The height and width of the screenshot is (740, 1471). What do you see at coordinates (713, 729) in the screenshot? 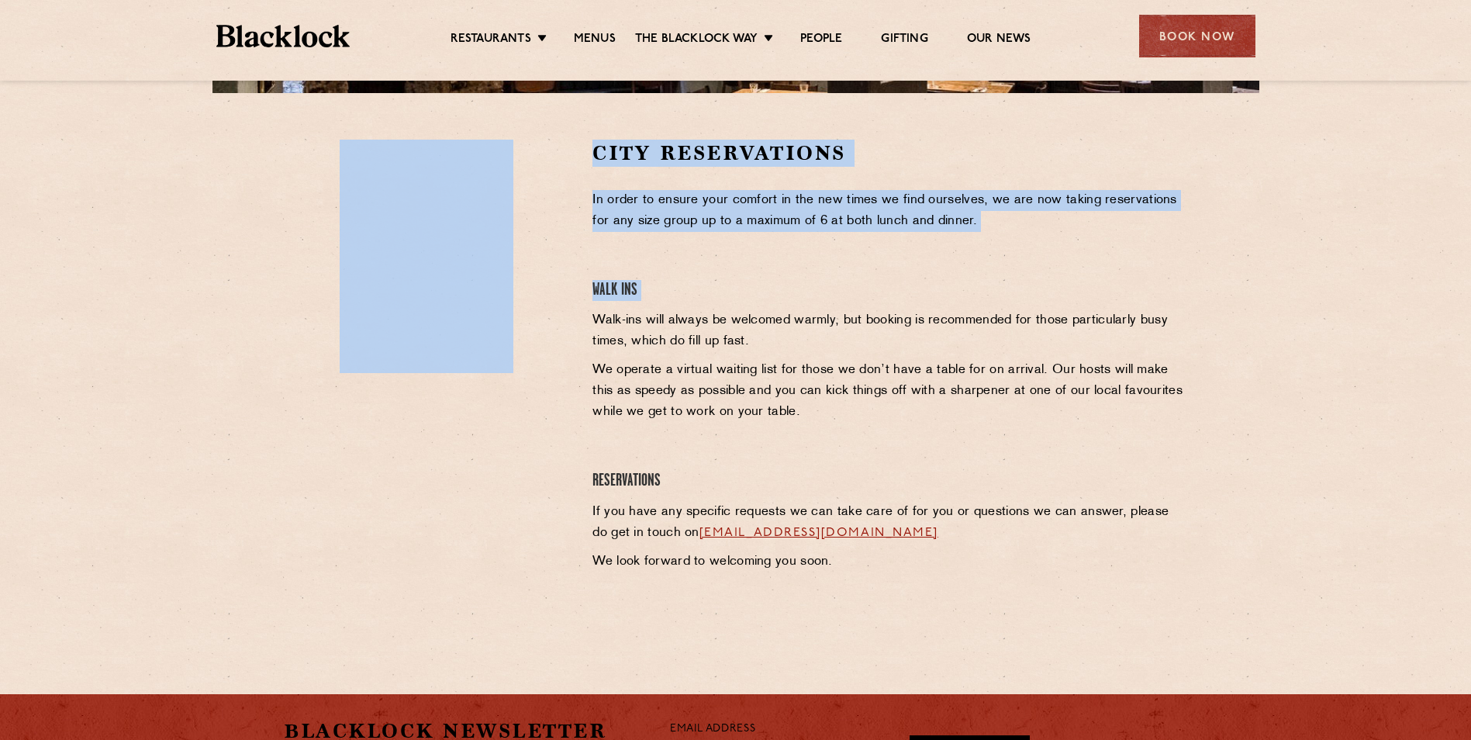
I see `label: Email Address` at bounding box center [713, 729].